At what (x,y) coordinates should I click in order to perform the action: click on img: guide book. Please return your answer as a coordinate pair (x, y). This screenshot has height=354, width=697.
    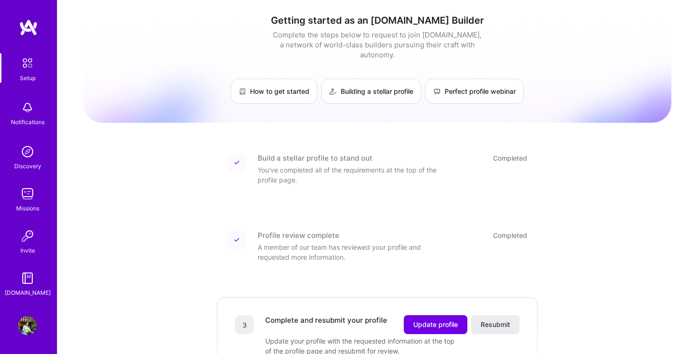
    Looking at the image, I should click on (28, 278).